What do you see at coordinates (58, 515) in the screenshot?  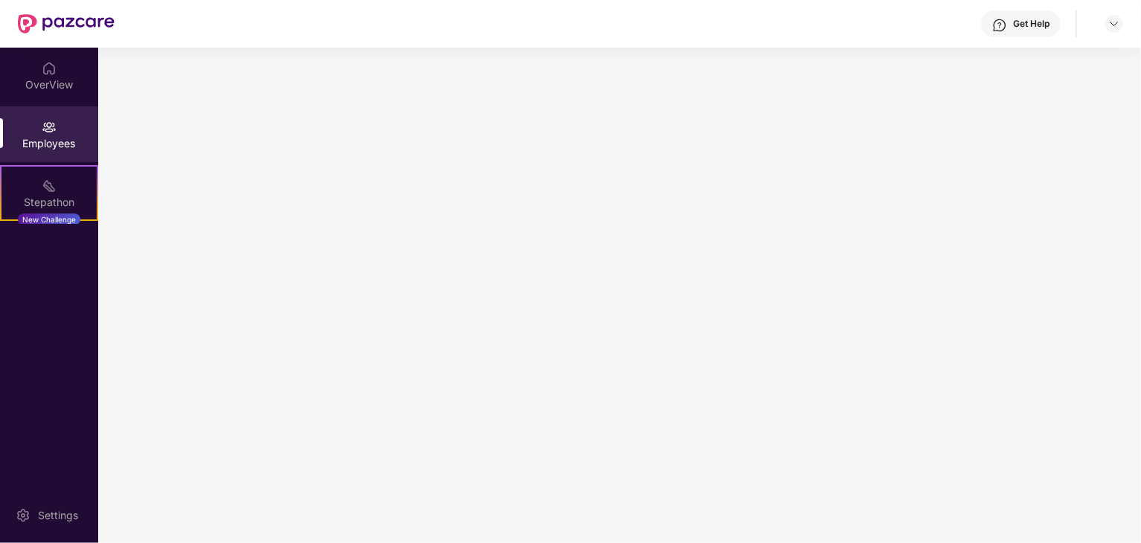 I see `div: Settings` at bounding box center [58, 515].